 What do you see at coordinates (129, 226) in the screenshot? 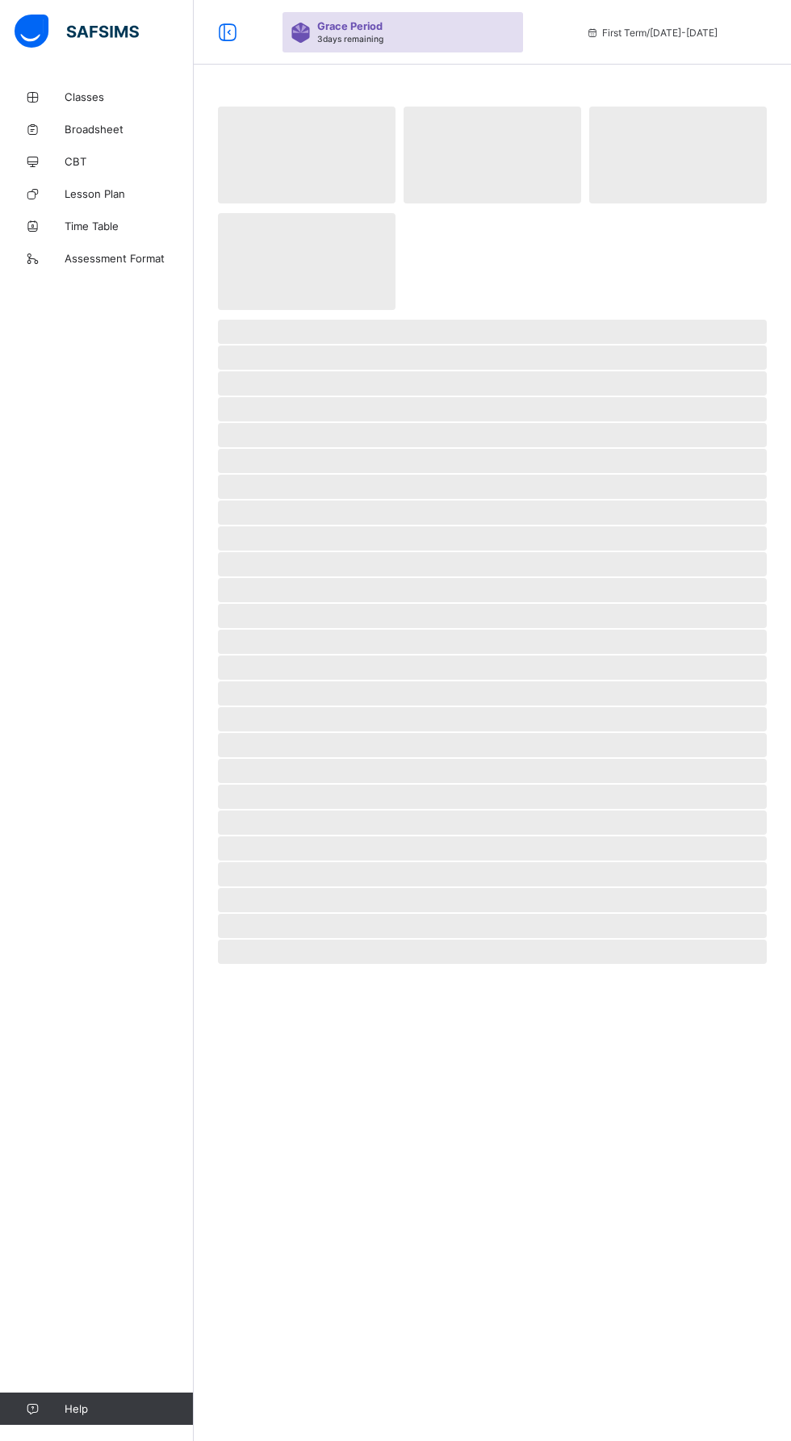
I see `span: Time Table` at bounding box center [129, 226].